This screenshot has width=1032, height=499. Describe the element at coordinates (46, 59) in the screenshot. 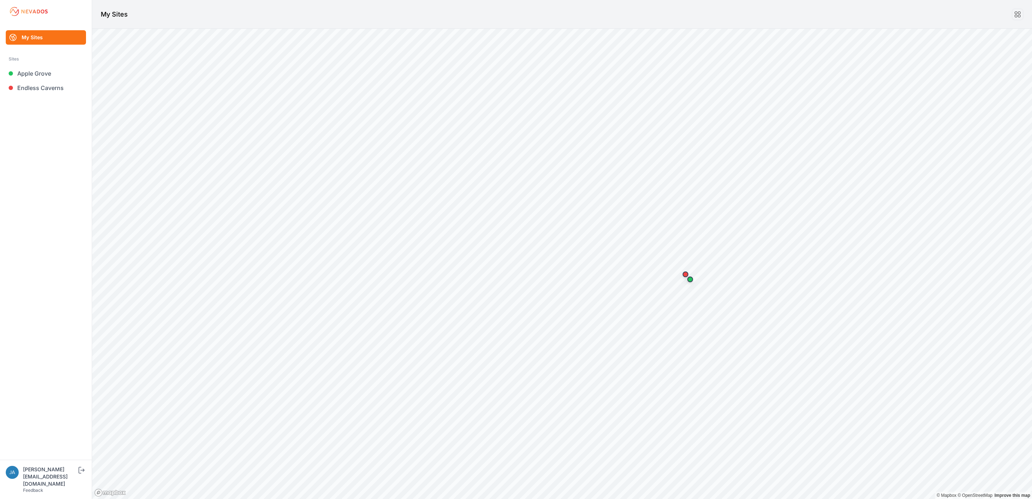

I see `div: Sites` at that location.